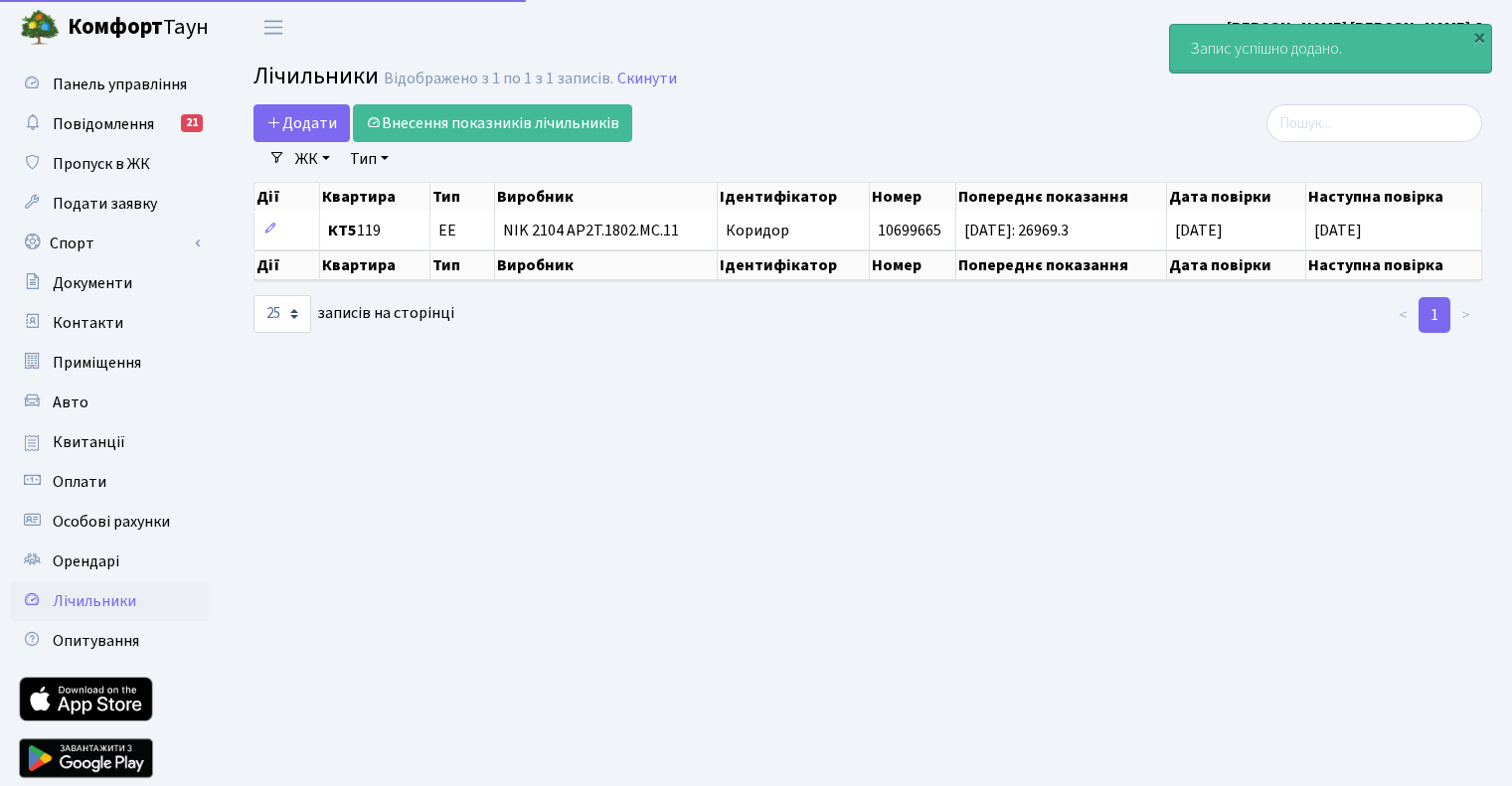  Describe the element at coordinates (301, 123) in the screenshot. I see `span: Додати` at that location.